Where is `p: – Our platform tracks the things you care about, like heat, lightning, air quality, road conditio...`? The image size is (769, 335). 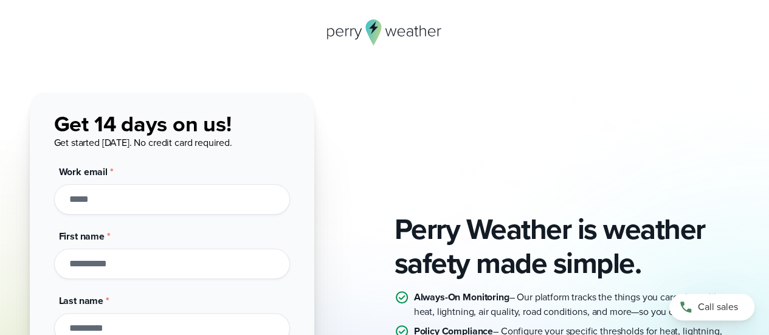 p: – Our platform tracks the things you care about, like heat, lightning, air quality, road conditio... is located at coordinates (577, 305).